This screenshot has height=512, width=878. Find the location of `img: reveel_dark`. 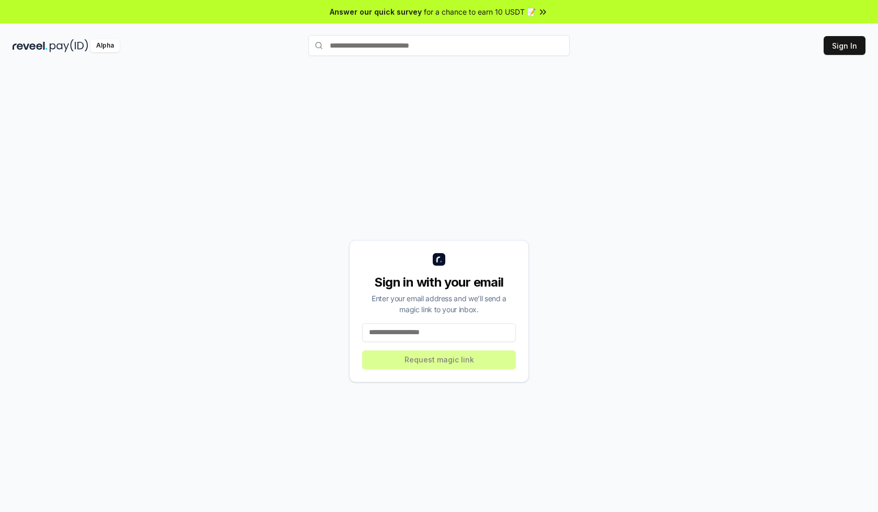

img: reveel_dark is located at coordinates (30, 45).